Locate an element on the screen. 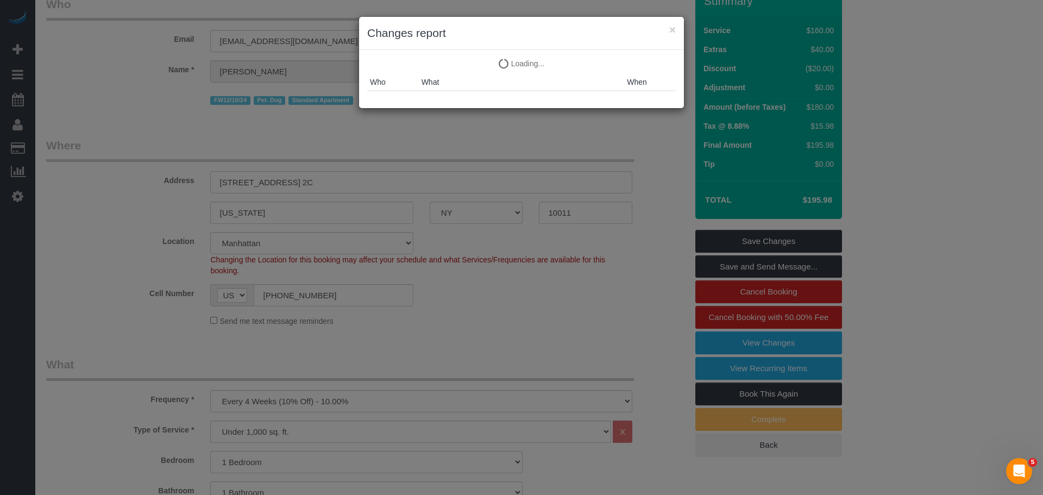  th: When is located at coordinates (650, 82).